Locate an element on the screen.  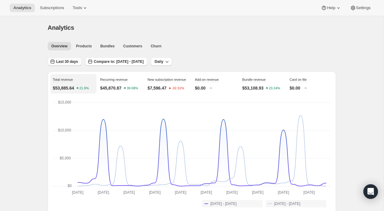
button: Analytics is located at coordinates (22, 8).